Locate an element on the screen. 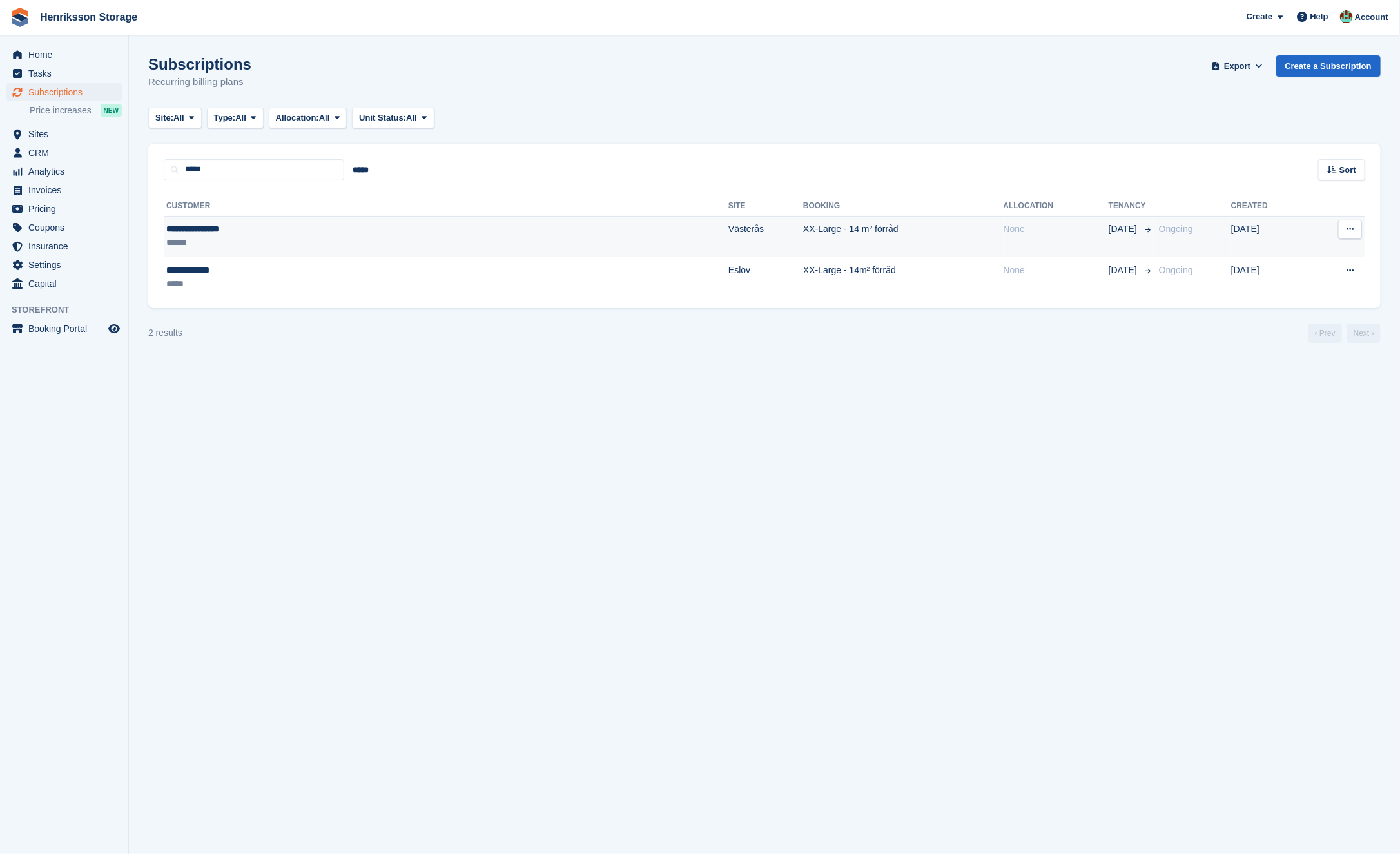 The height and width of the screenshot is (854, 1400). span: Storefront is located at coordinates (70, 310).